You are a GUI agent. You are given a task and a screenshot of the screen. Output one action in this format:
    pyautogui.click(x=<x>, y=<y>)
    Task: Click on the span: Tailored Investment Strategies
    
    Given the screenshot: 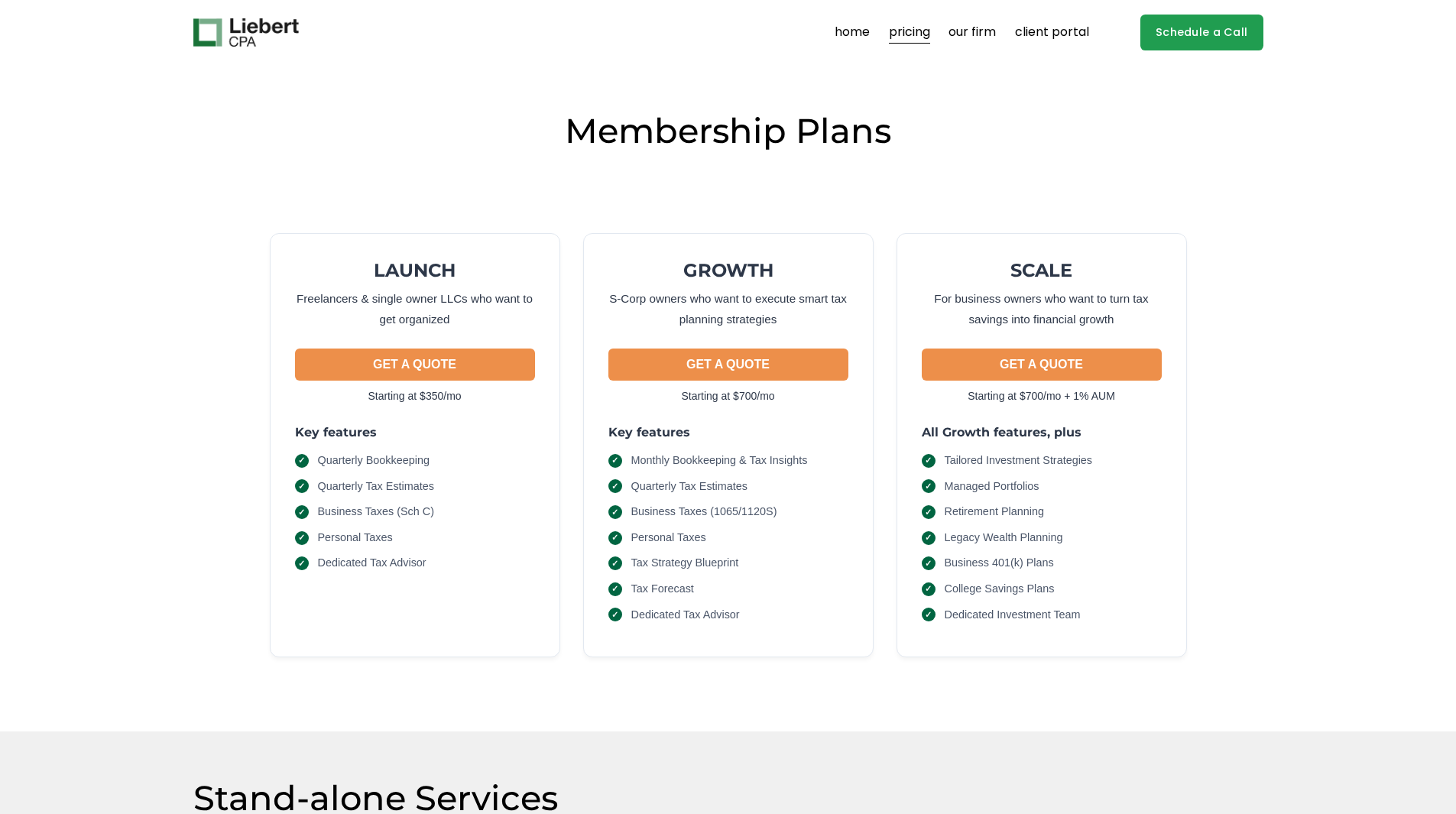 What is the action you would take?
    pyautogui.click(x=1018, y=461)
    